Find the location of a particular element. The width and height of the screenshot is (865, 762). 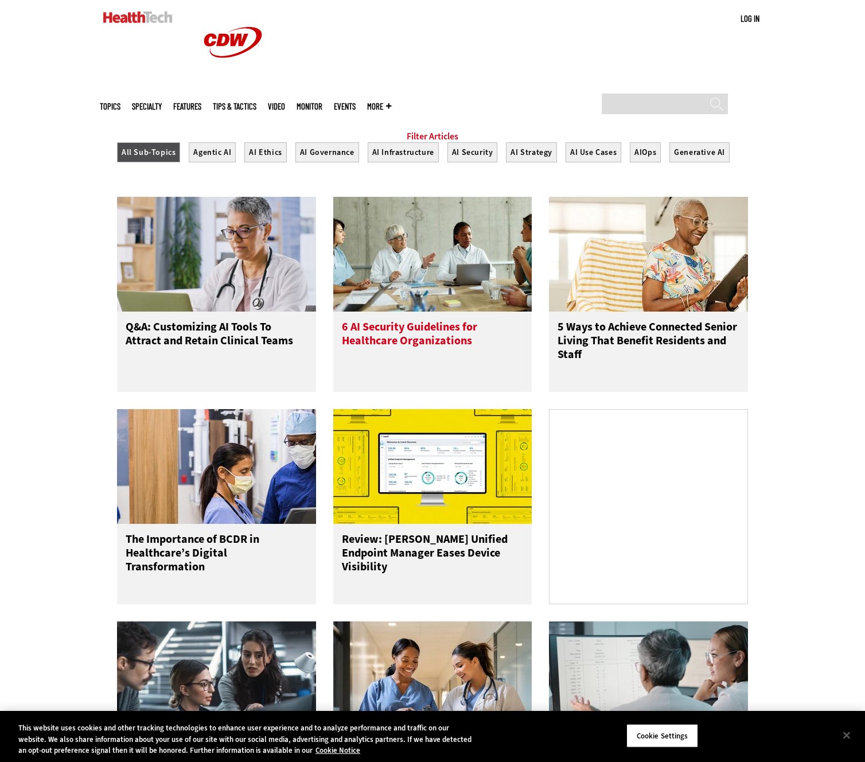

a: Doctors reviewing tablet The Importance of BCDR in Healthcare’s Digital Transformation is located at coordinates (216, 507).